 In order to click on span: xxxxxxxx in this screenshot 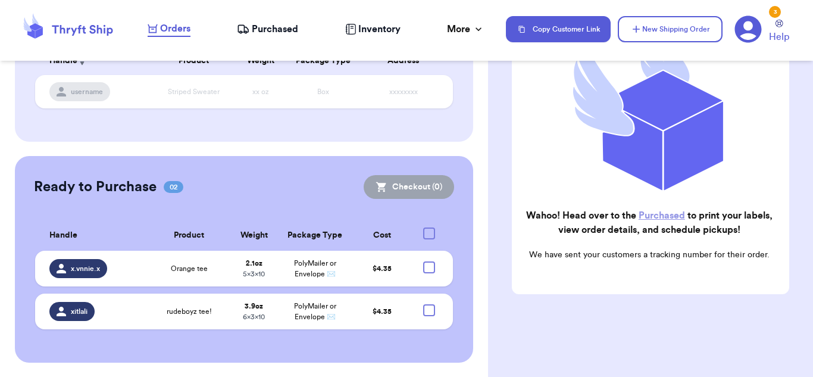, I will do `click(403, 92)`.